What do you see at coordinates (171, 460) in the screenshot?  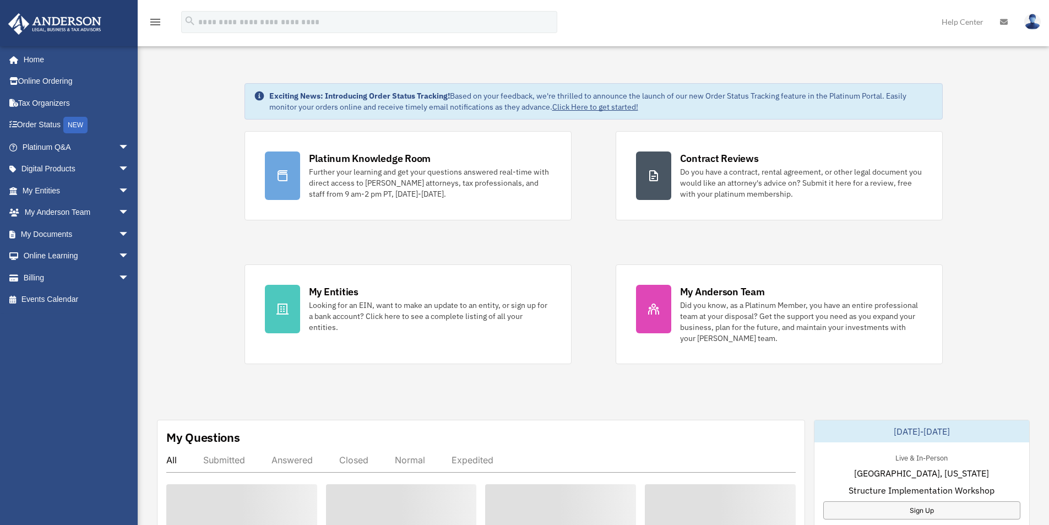 I see `div: All` at bounding box center [171, 460].